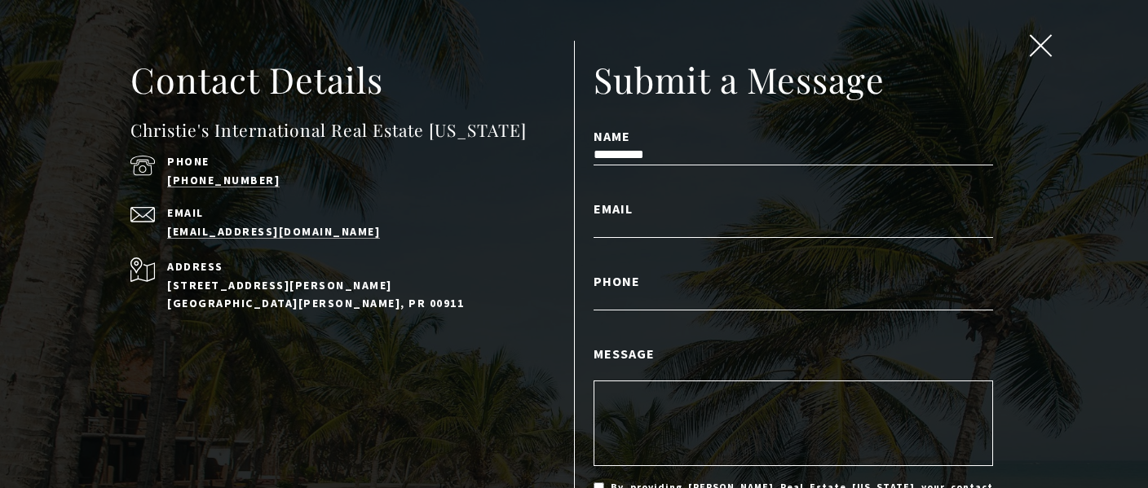 The image size is (1148, 488). What do you see at coordinates (348, 213) in the screenshot?
I see `p: Email` at bounding box center [348, 213].